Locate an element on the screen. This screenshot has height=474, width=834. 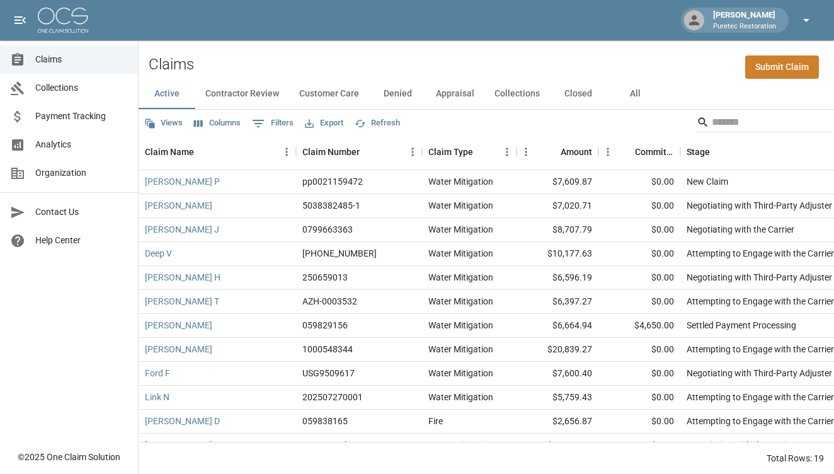
div: pp0021159472 is located at coordinates (333, 181).